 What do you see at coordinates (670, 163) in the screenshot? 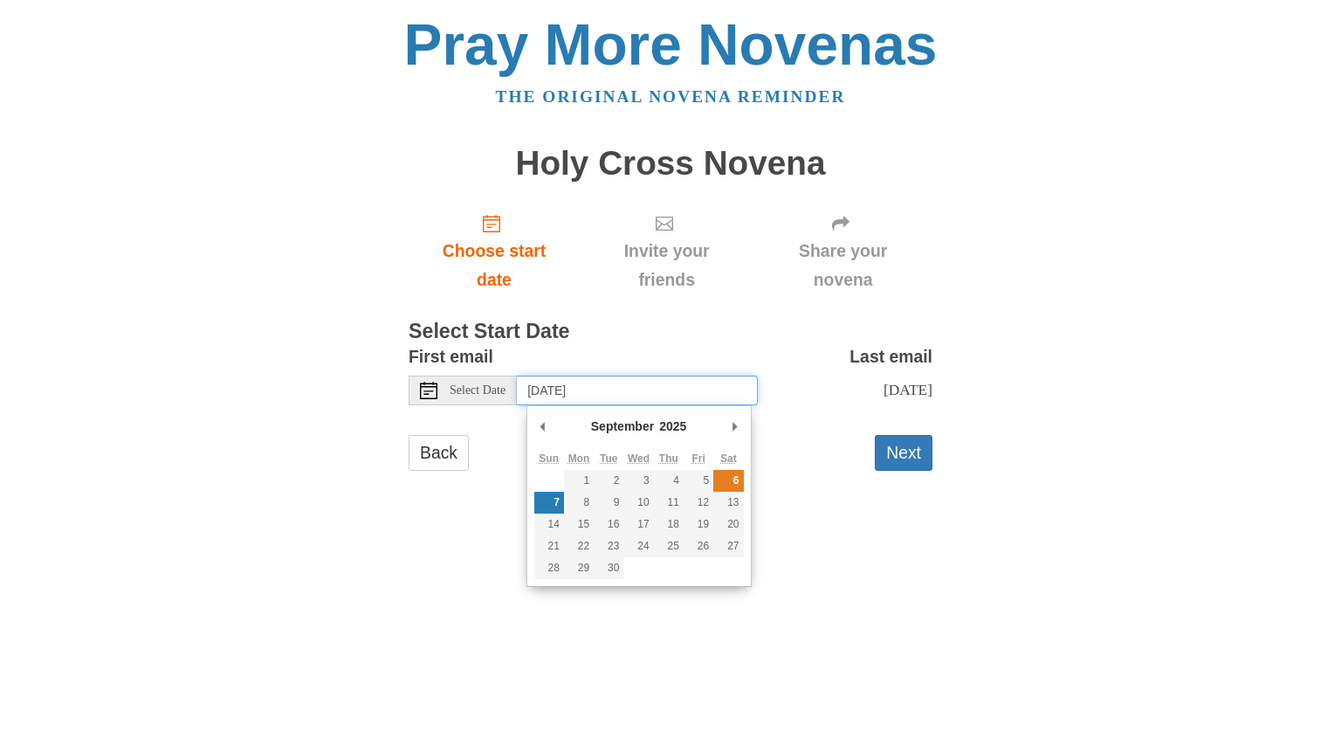
I see `h1: Holy Cross Novena` at bounding box center [670, 163].